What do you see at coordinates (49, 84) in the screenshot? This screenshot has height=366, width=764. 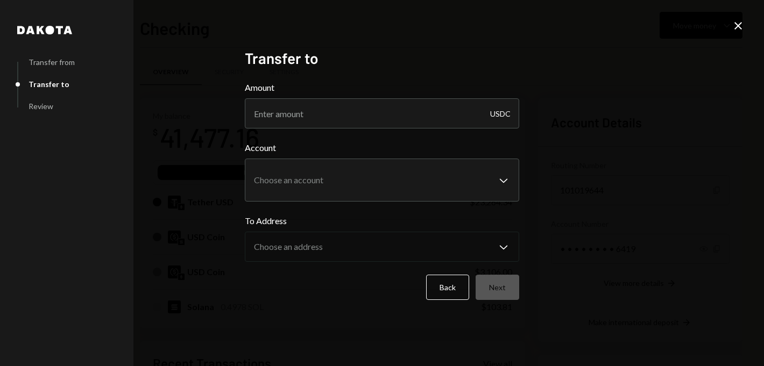 I see `div: Transfer to` at bounding box center [49, 84].